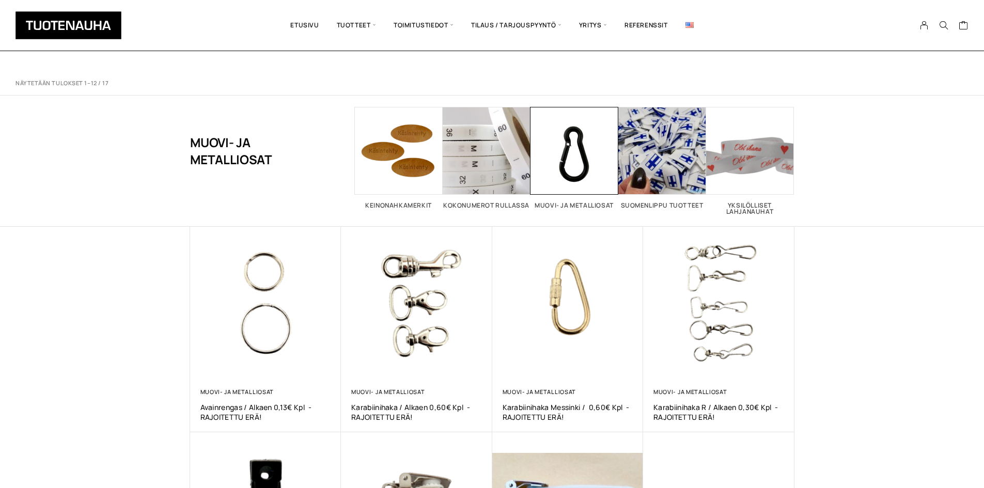  I want to click on span: Tilaus / Tarjouspyyntö, so click(516, 25).